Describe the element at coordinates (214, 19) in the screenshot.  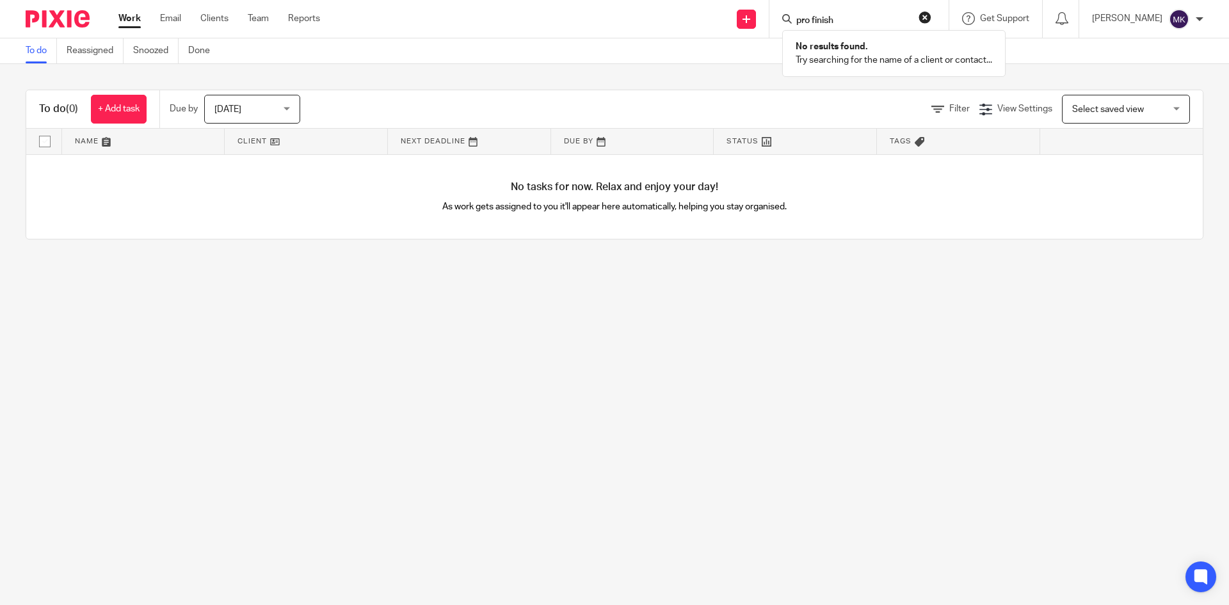
I see `a: Clients` at that location.